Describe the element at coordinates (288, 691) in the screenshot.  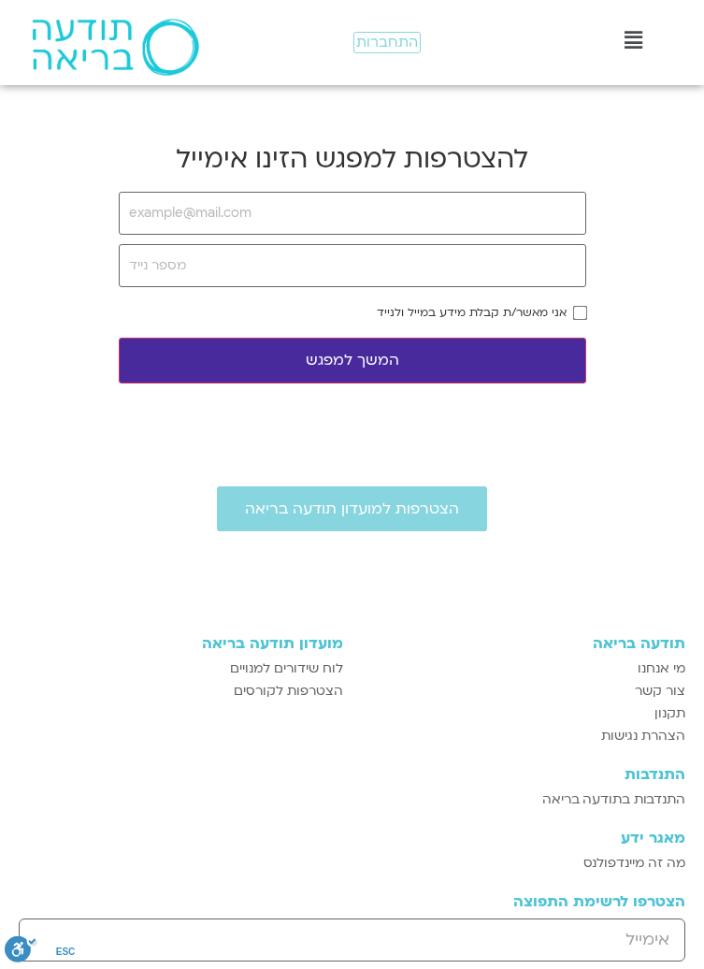
I see `span: הצטרפות לקורסים` at that location.